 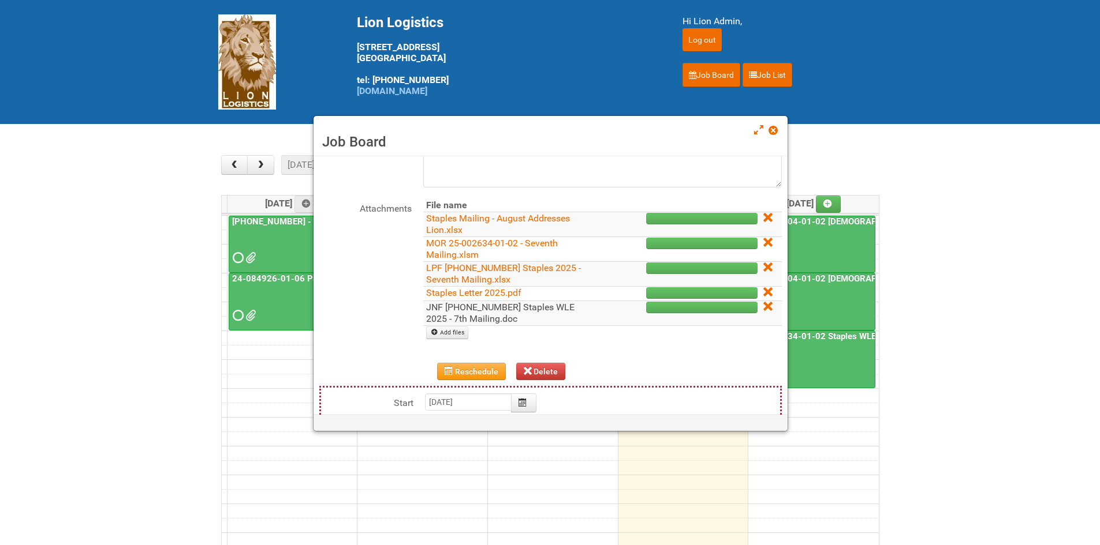 I want to click on a: Job Board, so click(x=711, y=75).